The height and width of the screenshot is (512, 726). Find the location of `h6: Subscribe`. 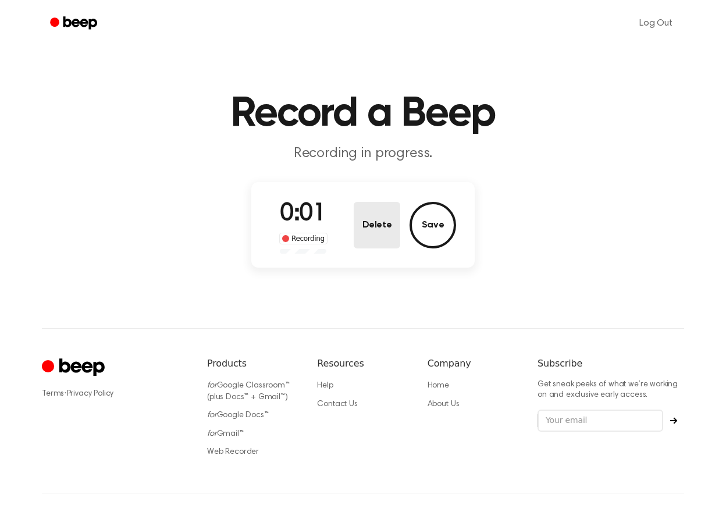

h6: Subscribe is located at coordinates (611, 363).